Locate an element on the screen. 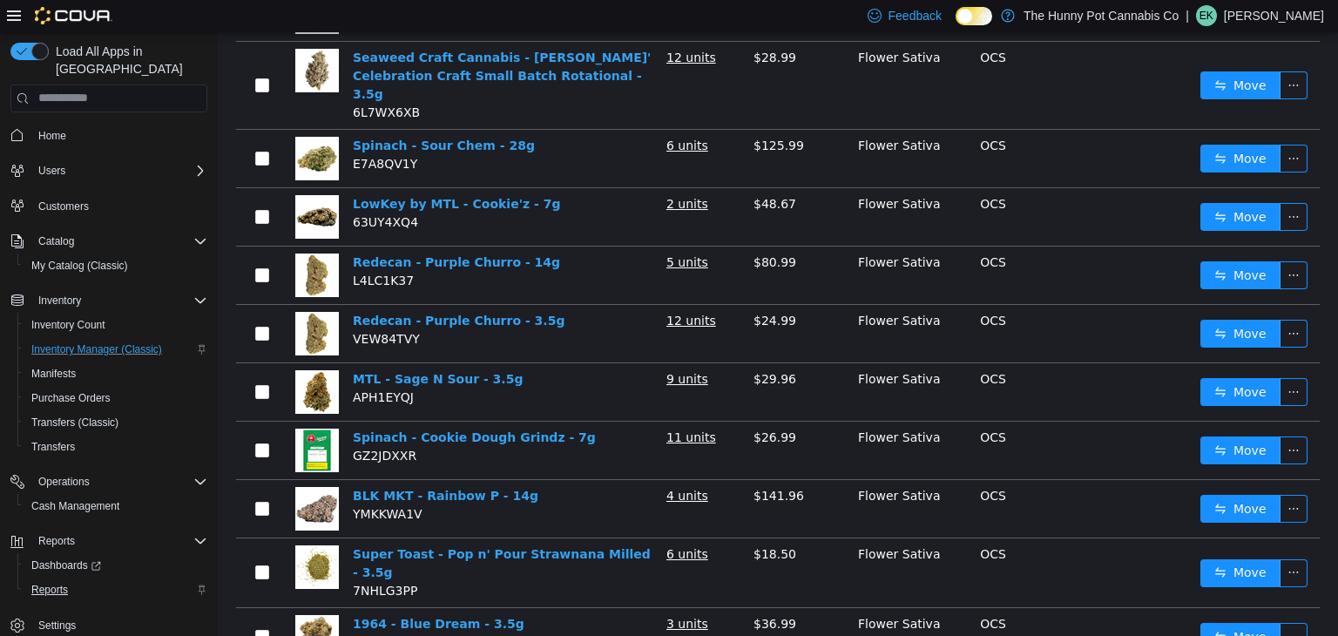 The width and height of the screenshot is (1338, 636). a: Redecan - Purple Churro - 14g is located at coordinates (239, 230).